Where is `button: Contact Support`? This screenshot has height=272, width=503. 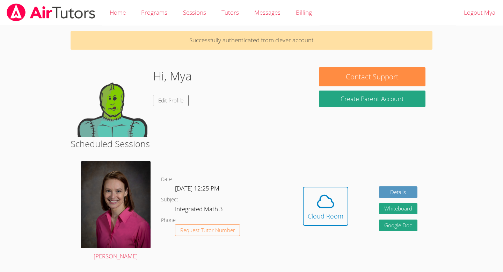
button: Contact Support is located at coordinates (372, 76).